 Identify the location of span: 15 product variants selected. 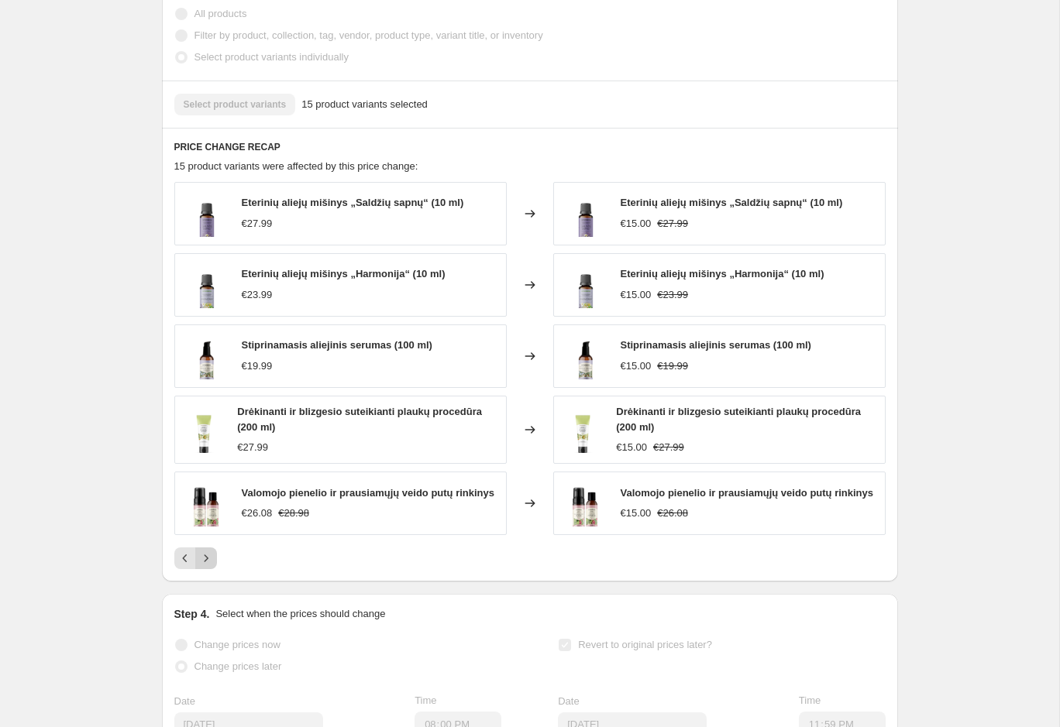
(364, 105).